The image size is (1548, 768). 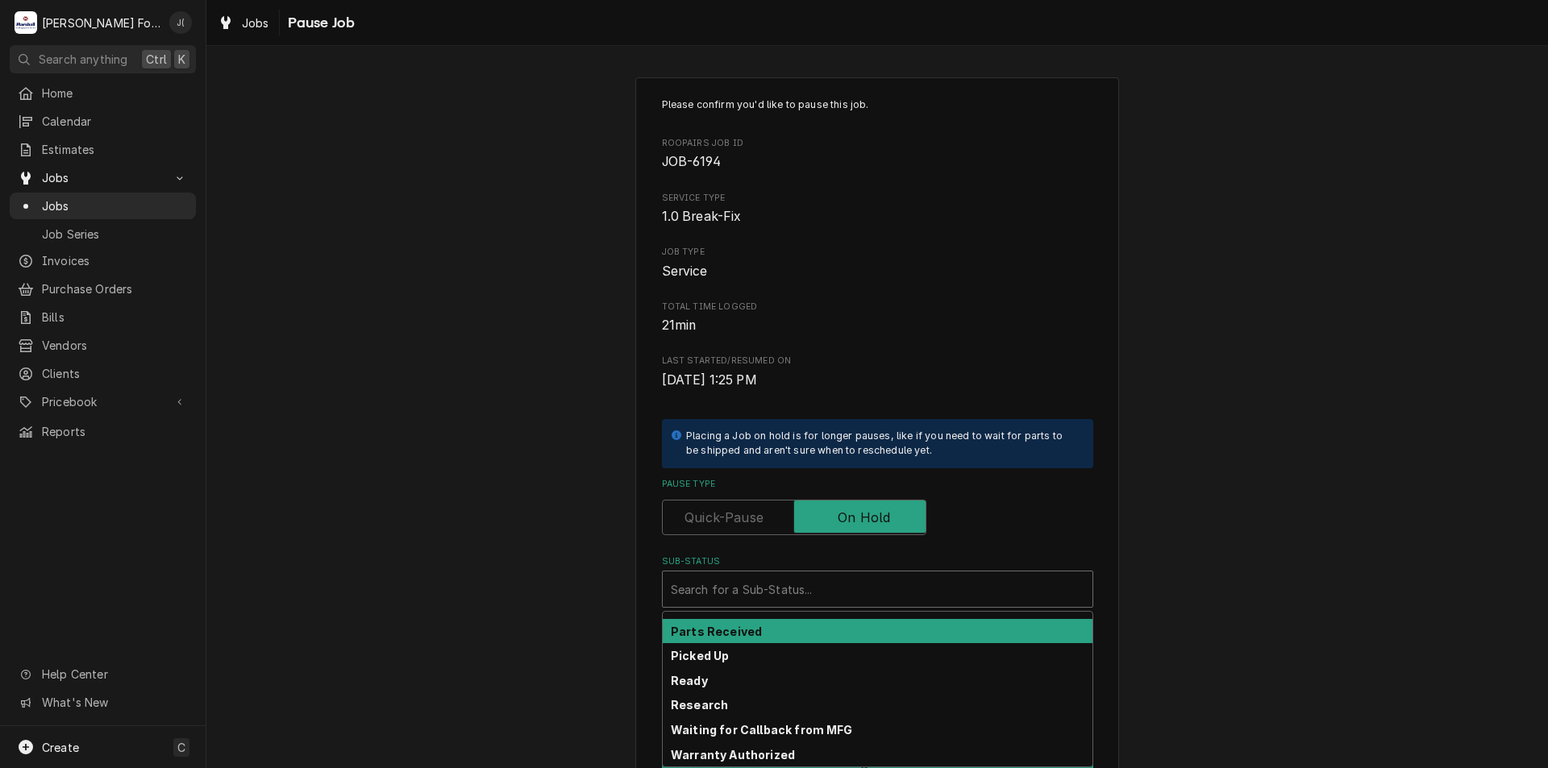 What do you see at coordinates (181, 747) in the screenshot?
I see `span: C` at bounding box center [181, 747].